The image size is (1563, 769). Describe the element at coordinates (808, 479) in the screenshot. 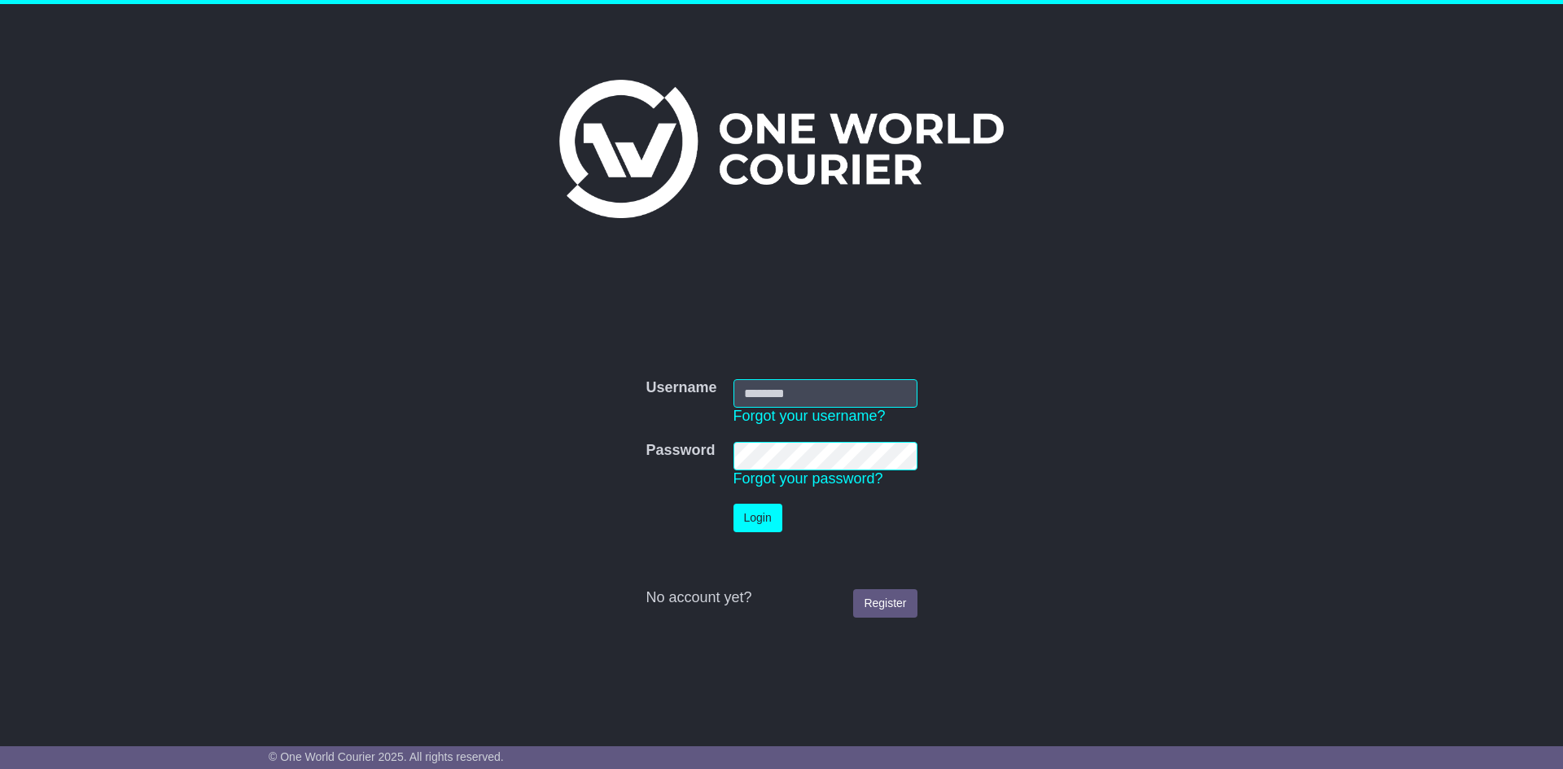

I see `a: Forgot your password?` at that location.